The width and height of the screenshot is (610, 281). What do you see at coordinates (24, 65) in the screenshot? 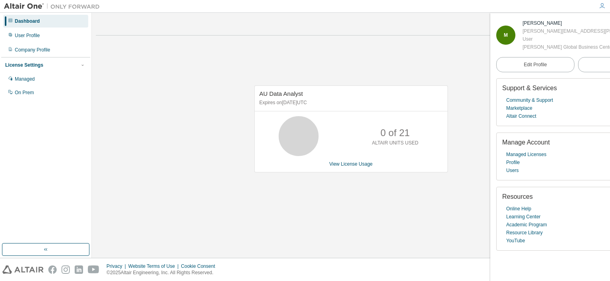
I see `div: License Settings` at bounding box center [24, 65].